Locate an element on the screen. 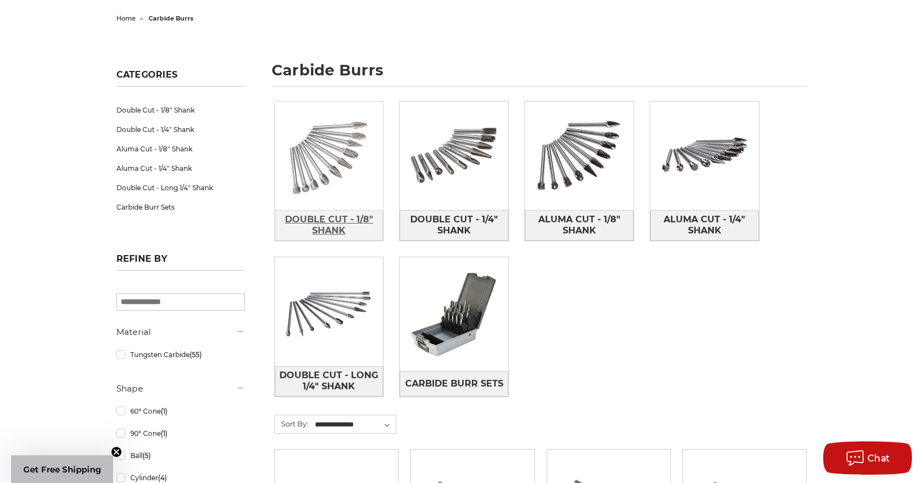  label: Sort By: is located at coordinates (292, 423).